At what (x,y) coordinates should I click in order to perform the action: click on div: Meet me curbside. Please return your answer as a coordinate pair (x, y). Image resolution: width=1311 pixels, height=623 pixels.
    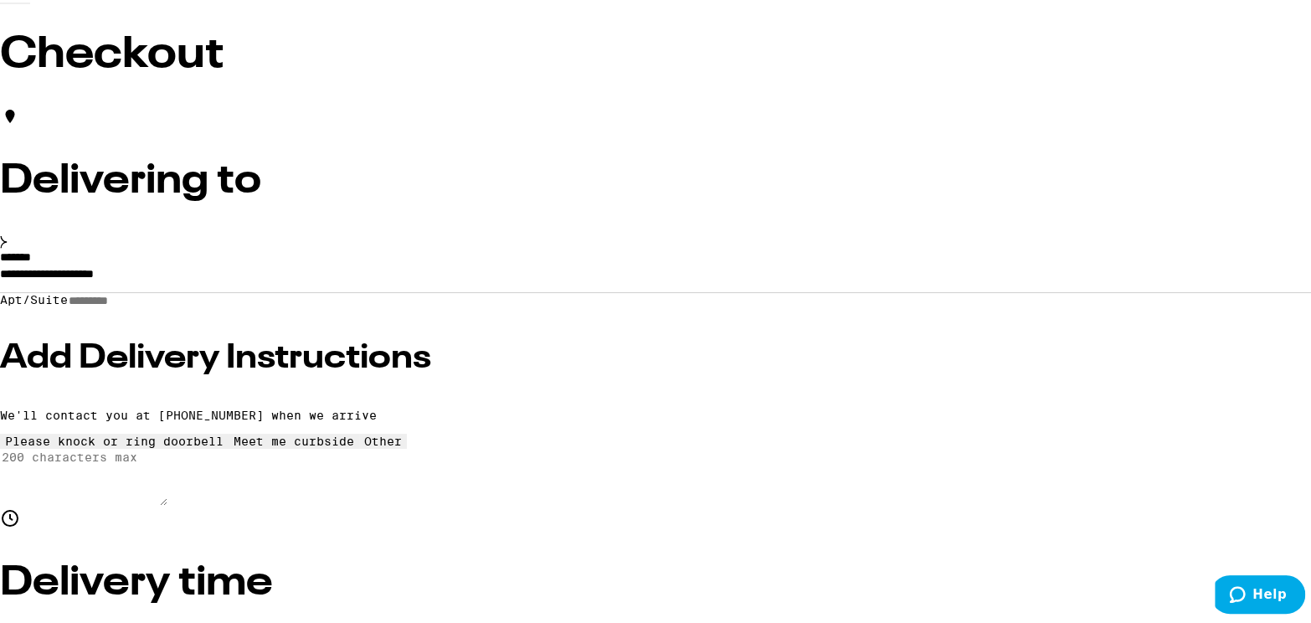
    Looking at the image, I should click on (294, 439).